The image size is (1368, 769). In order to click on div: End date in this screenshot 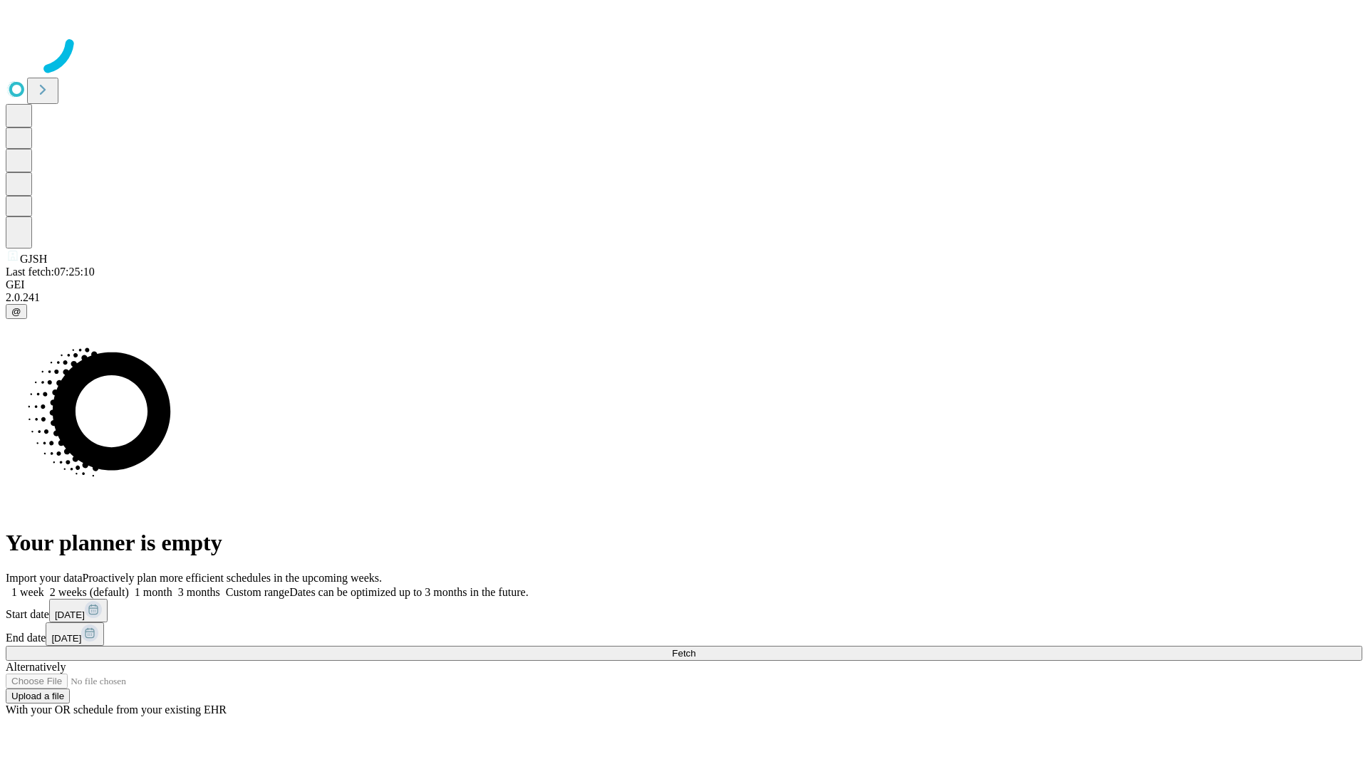, I will do `click(684, 634)`.